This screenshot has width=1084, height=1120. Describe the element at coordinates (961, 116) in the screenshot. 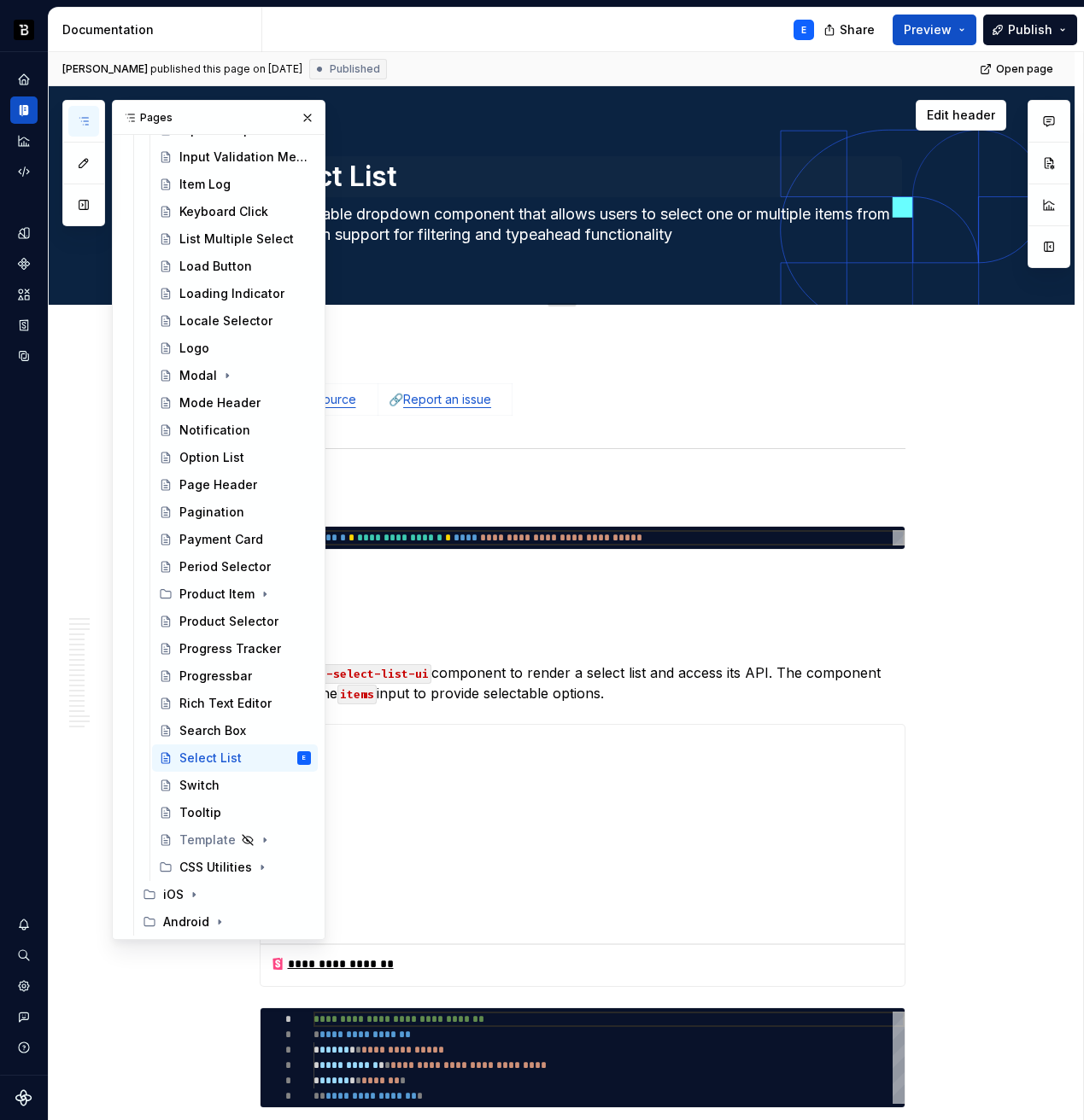

I see `button: Edit header` at that location.